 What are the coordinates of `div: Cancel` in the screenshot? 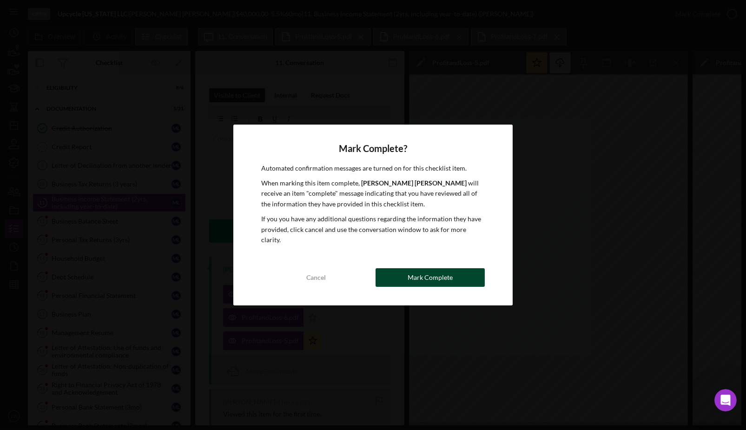 It's located at (316, 277).